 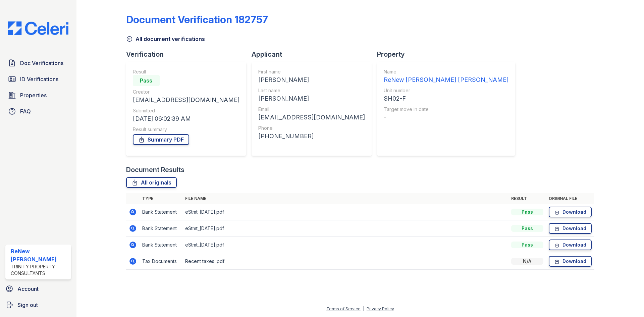 I want to click on a: Doc Verifications, so click(x=38, y=63).